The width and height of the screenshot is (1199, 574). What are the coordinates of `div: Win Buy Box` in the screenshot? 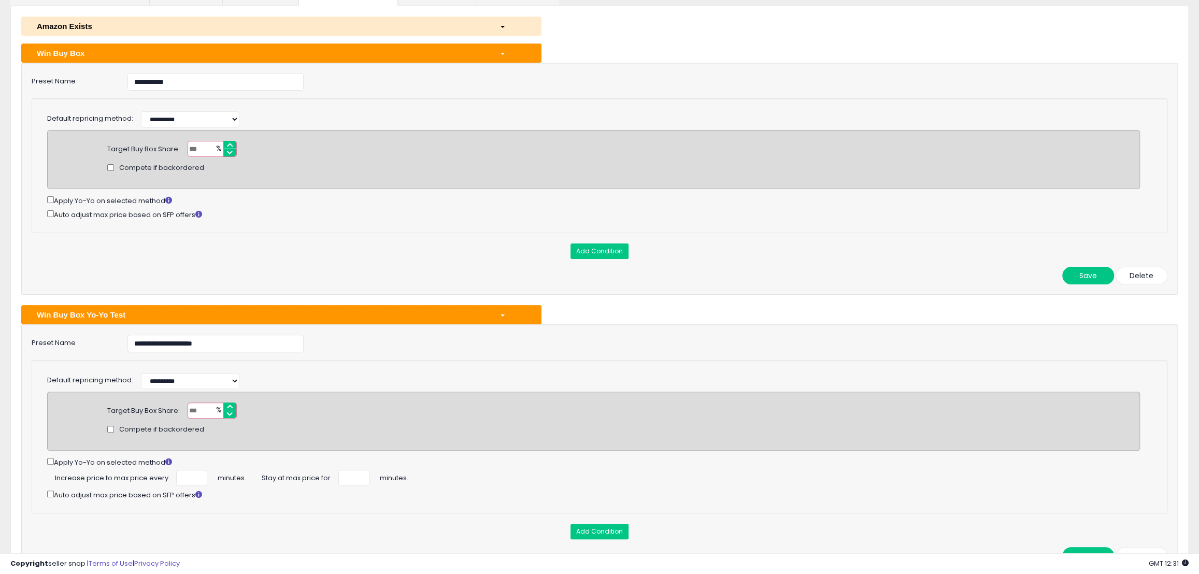 It's located at (260, 53).